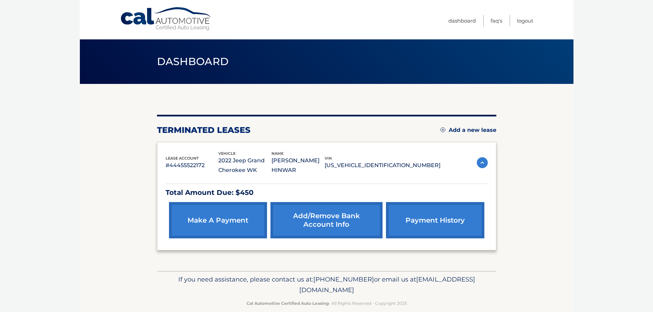  Describe the element at coordinates (496, 21) in the screenshot. I see `a: FAQ's` at that location.